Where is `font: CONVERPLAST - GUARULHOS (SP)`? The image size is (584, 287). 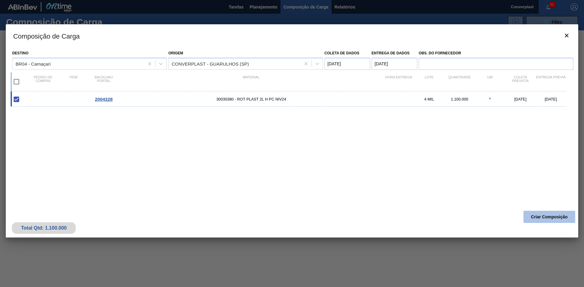 font: CONVERPLAST - GUARULHOS (SP) is located at coordinates (210, 64).